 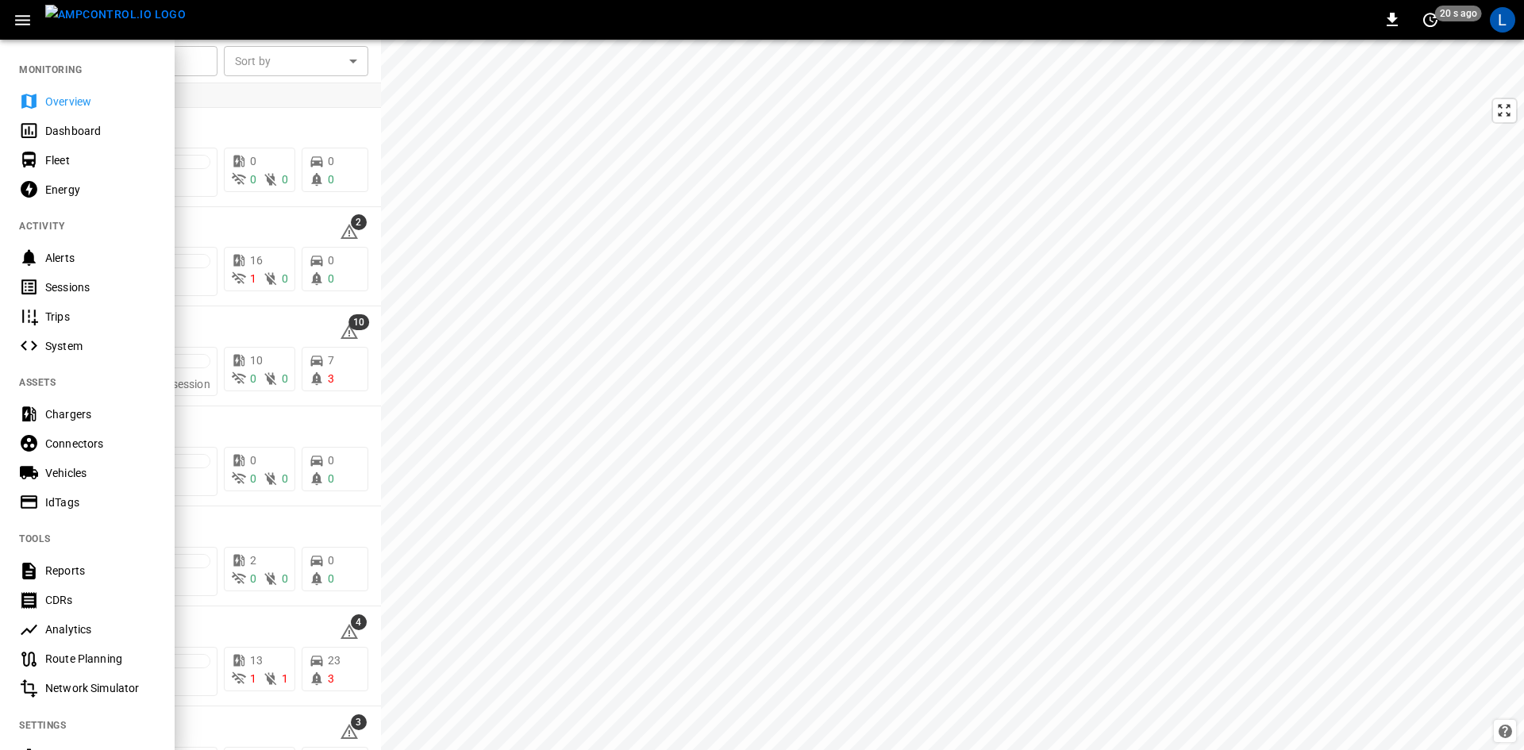 I want to click on div: Vehicles, so click(x=100, y=473).